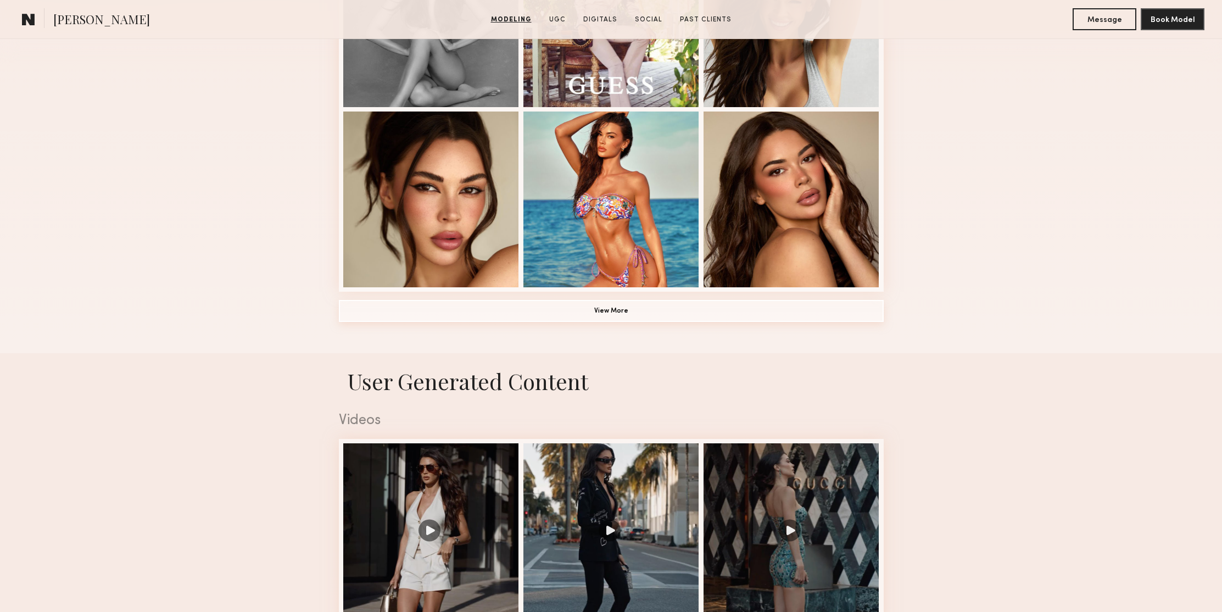 The width and height of the screenshot is (1222, 612). I want to click on button: Message, so click(1104, 19).